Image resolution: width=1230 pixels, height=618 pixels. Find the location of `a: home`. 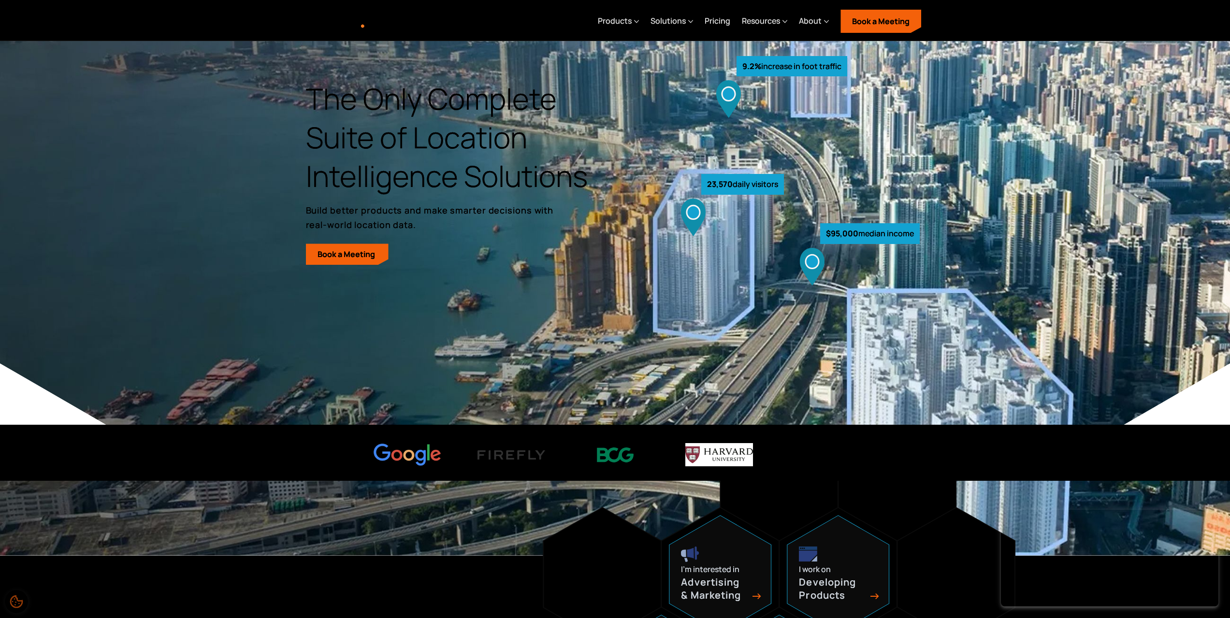

a: home is located at coordinates (326, 20).